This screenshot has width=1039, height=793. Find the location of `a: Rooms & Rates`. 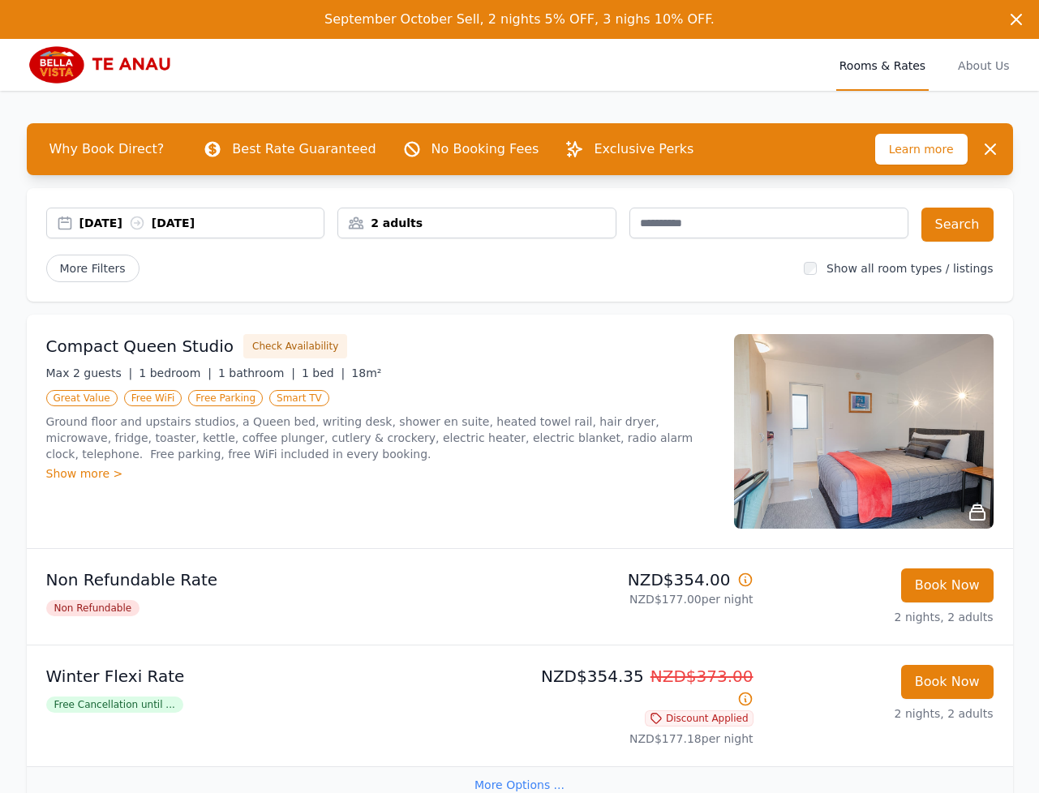

a: Rooms & Rates is located at coordinates (882, 65).